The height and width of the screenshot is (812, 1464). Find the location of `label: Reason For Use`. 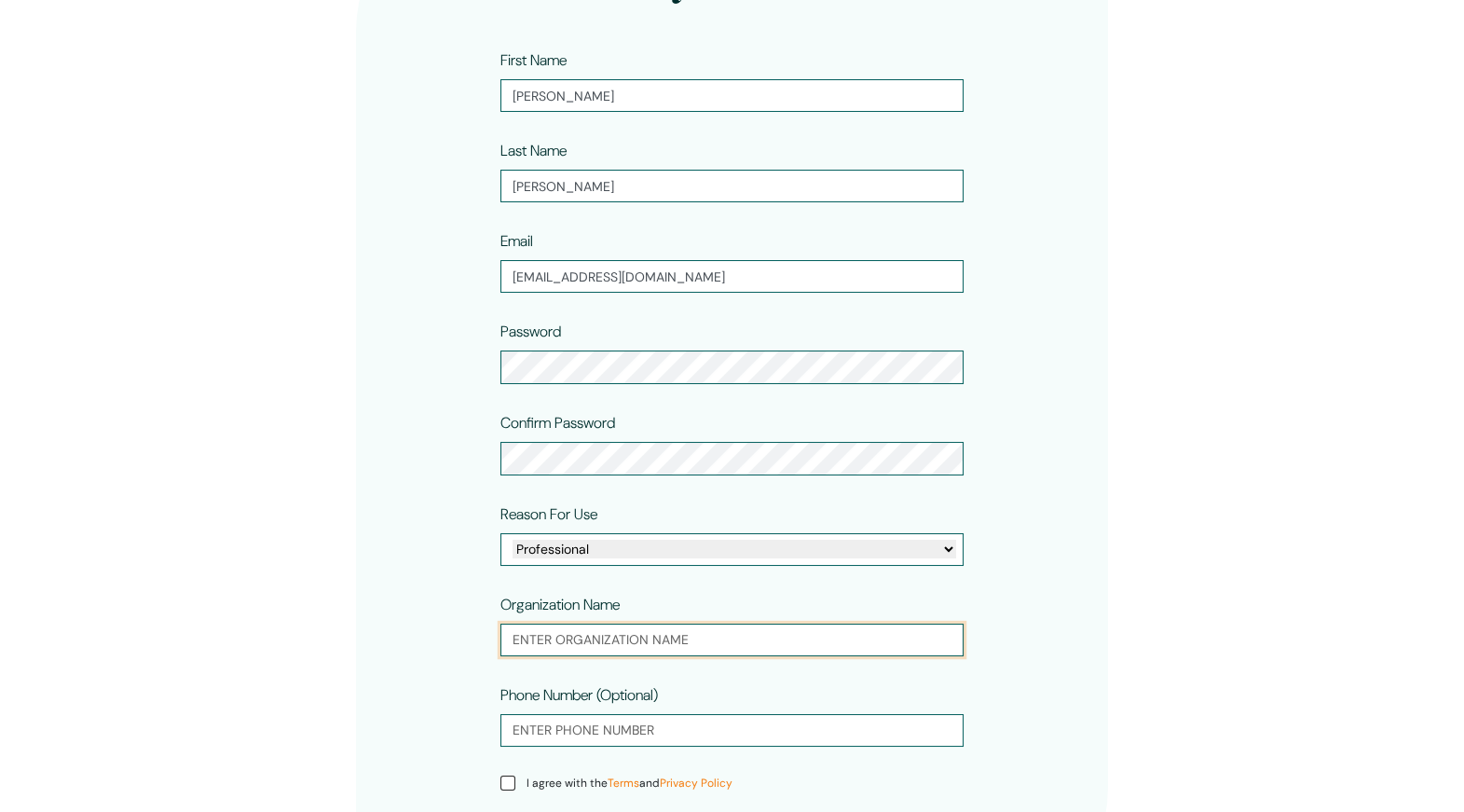

label: Reason For Use is located at coordinates (549, 514).